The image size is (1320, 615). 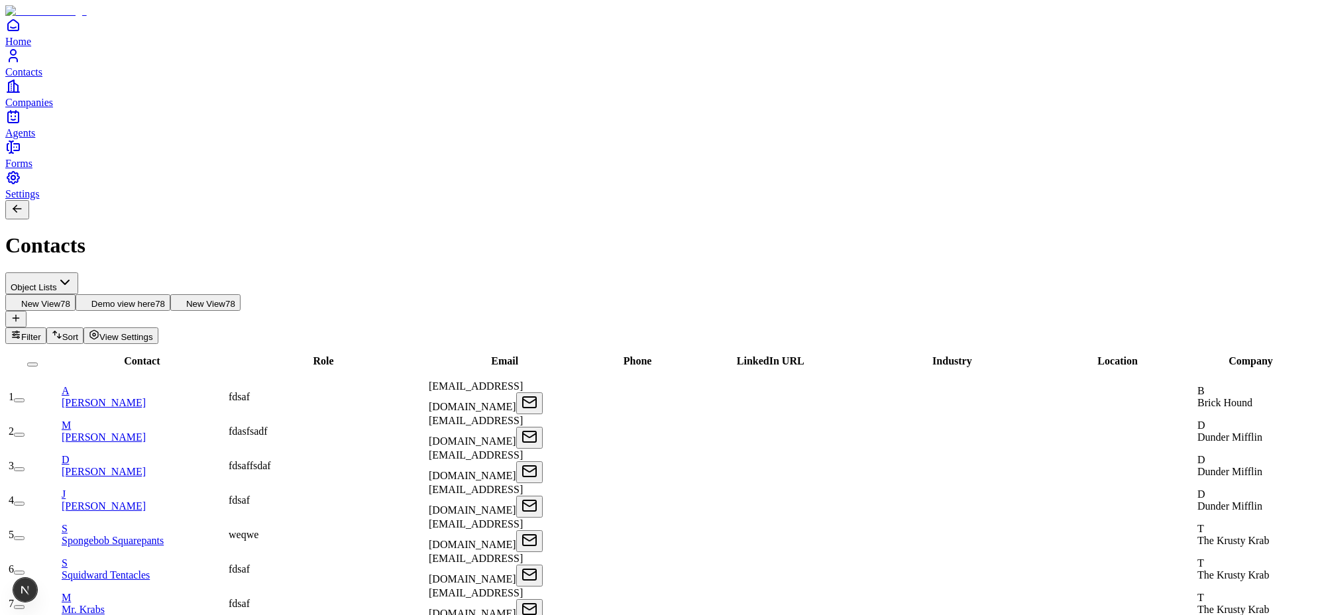 What do you see at coordinates (20, 133) in the screenshot?
I see `span: Agents` at bounding box center [20, 133].